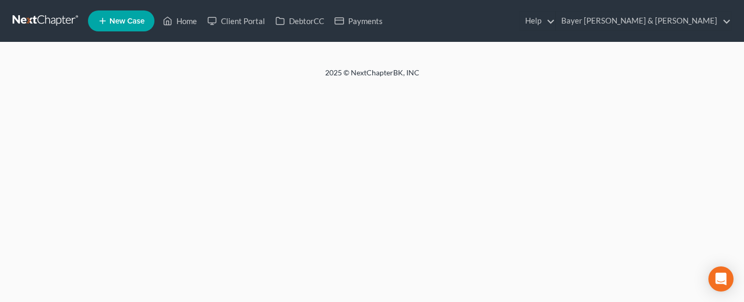  I want to click on new-legal-case-button: New Case, so click(121, 21).